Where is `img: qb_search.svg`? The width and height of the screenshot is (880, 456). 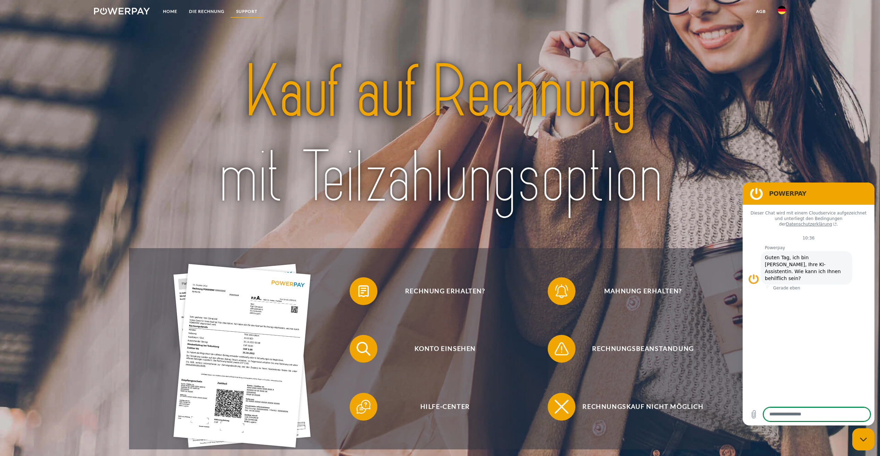
img: qb_search.svg is located at coordinates (363, 348).